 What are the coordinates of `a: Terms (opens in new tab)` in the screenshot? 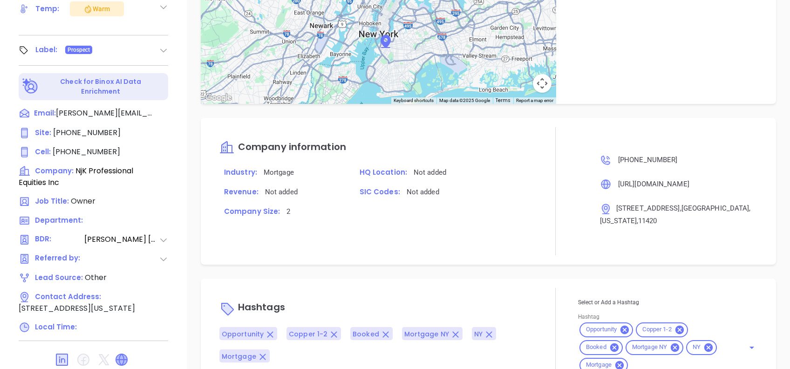 It's located at (503, 100).